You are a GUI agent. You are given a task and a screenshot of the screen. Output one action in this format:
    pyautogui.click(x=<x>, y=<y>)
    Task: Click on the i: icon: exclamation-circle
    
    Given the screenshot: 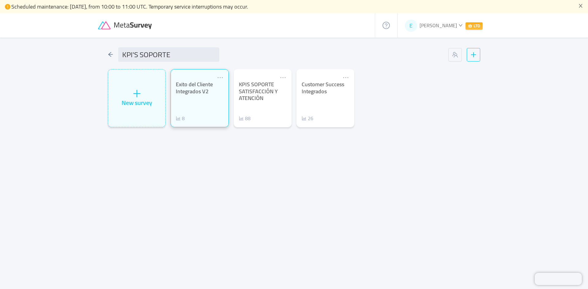 What is the action you would take?
    pyautogui.click(x=8, y=7)
    